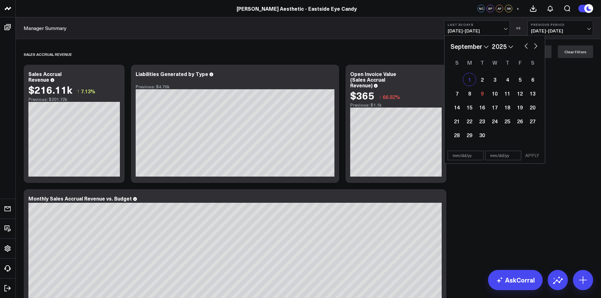 This screenshot has height=298, width=601. I want to click on div: Wednesday, so click(495, 62).